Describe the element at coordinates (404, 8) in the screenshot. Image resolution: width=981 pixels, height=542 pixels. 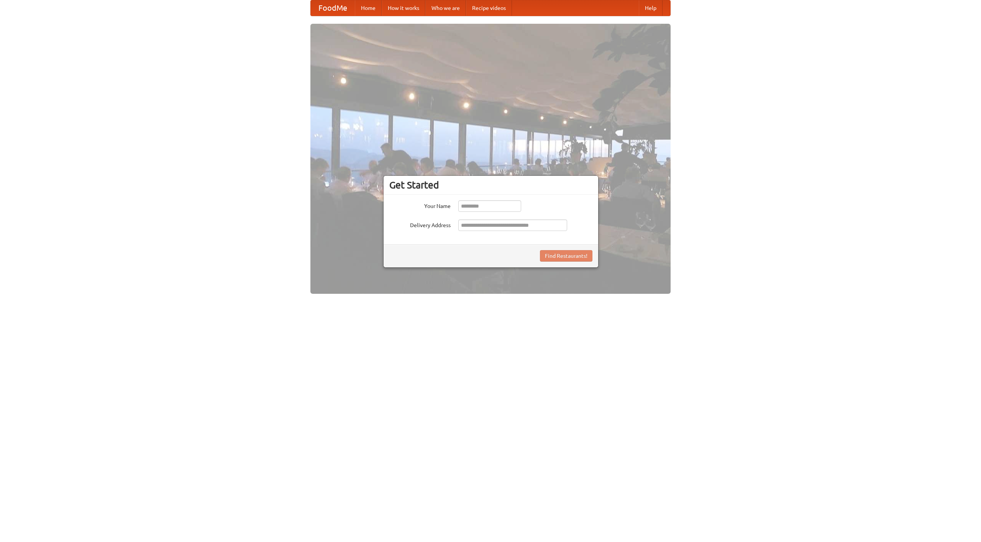
I see `a: How it works` at that location.